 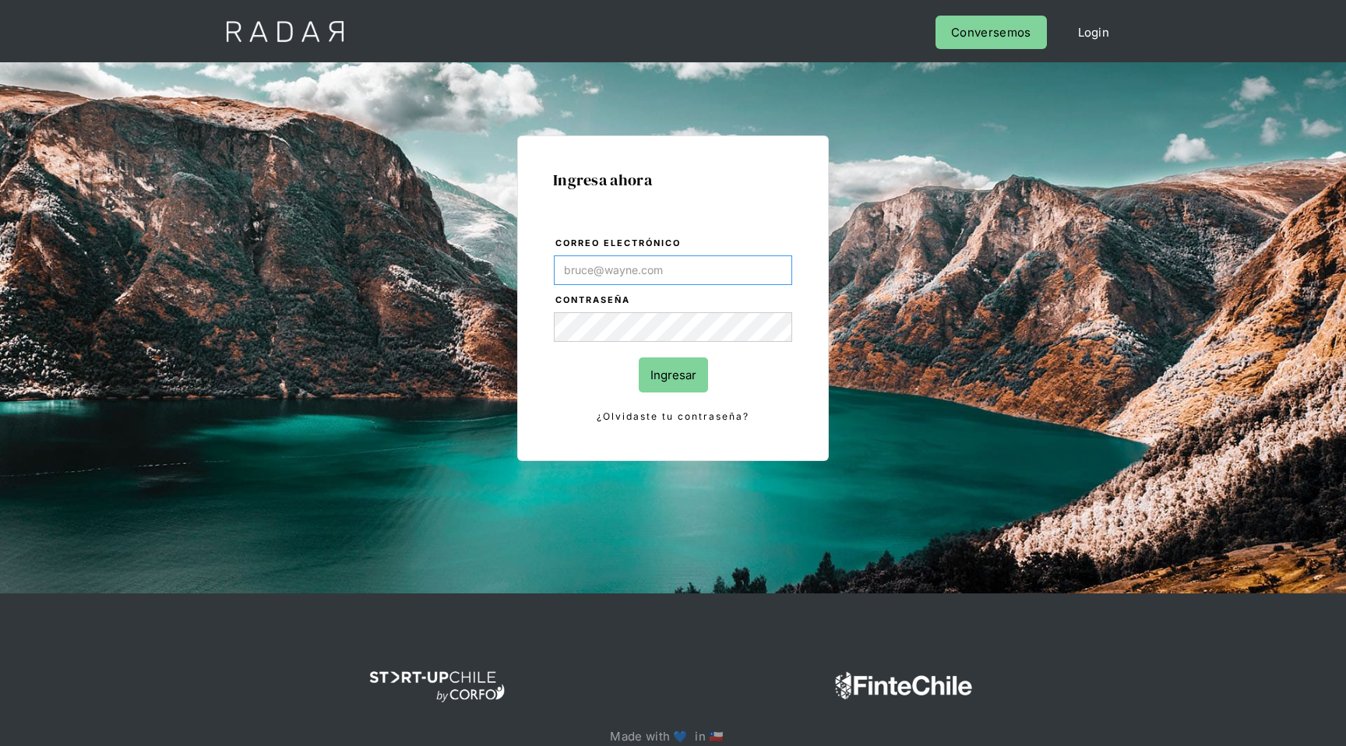 What do you see at coordinates (673, 375) in the screenshot?
I see `input: Ingresar` at bounding box center [673, 375].